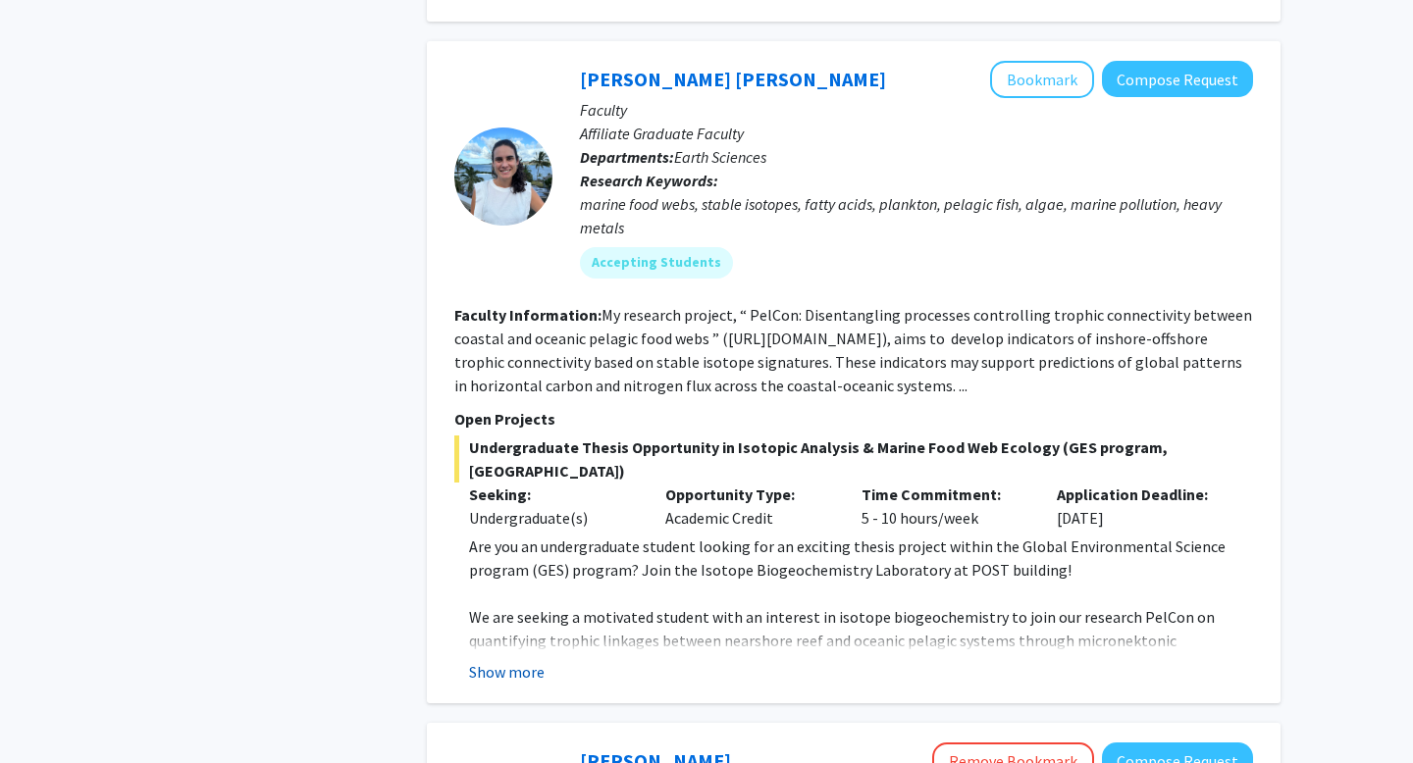 Image resolution: width=1413 pixels, height=763 pixels. Describe the element at coordinates (1042, 79) in the screenshot. I see `button: Add Rita Garcia Seoane to Bookmarks` at that location.